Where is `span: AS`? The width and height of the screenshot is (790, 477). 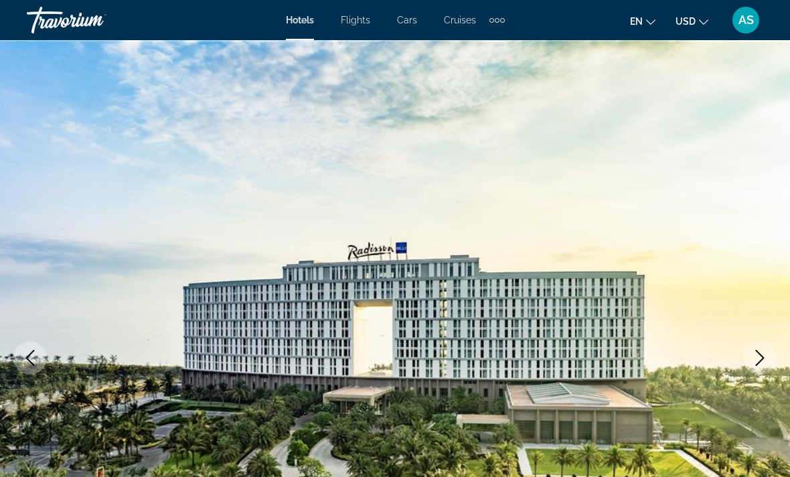
span: AS is located at coordinates (745, 20).